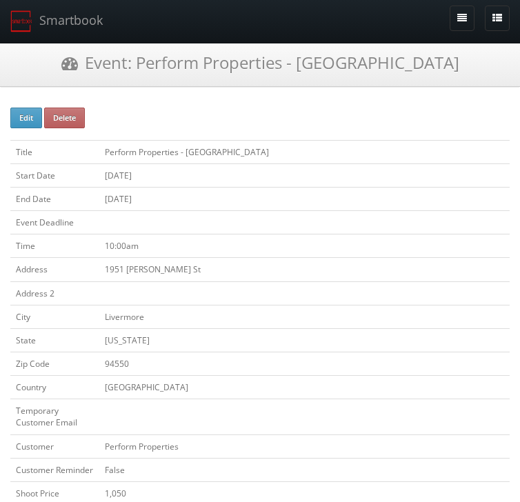 Image resolution: width=520 pixels, height=502 pixels. Describe the element at coordinates (54, 152) in the screenshot. I see `td: Title` at that location.